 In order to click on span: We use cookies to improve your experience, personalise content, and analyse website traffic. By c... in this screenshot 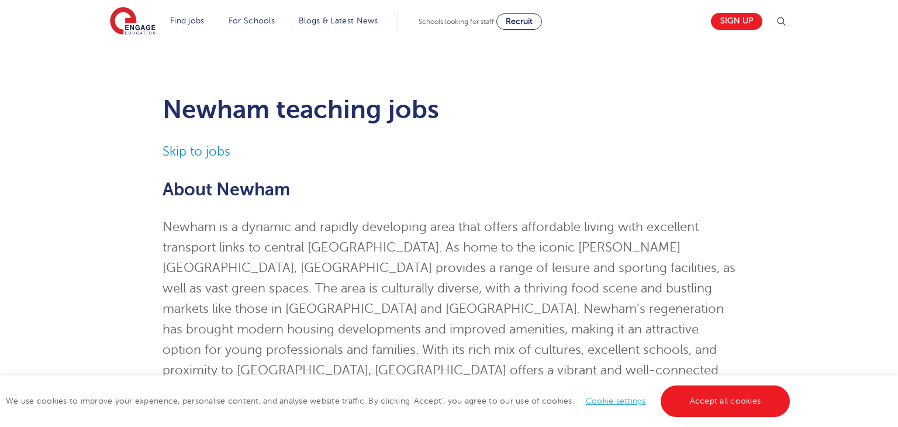, I will do `click(399, 401)`.